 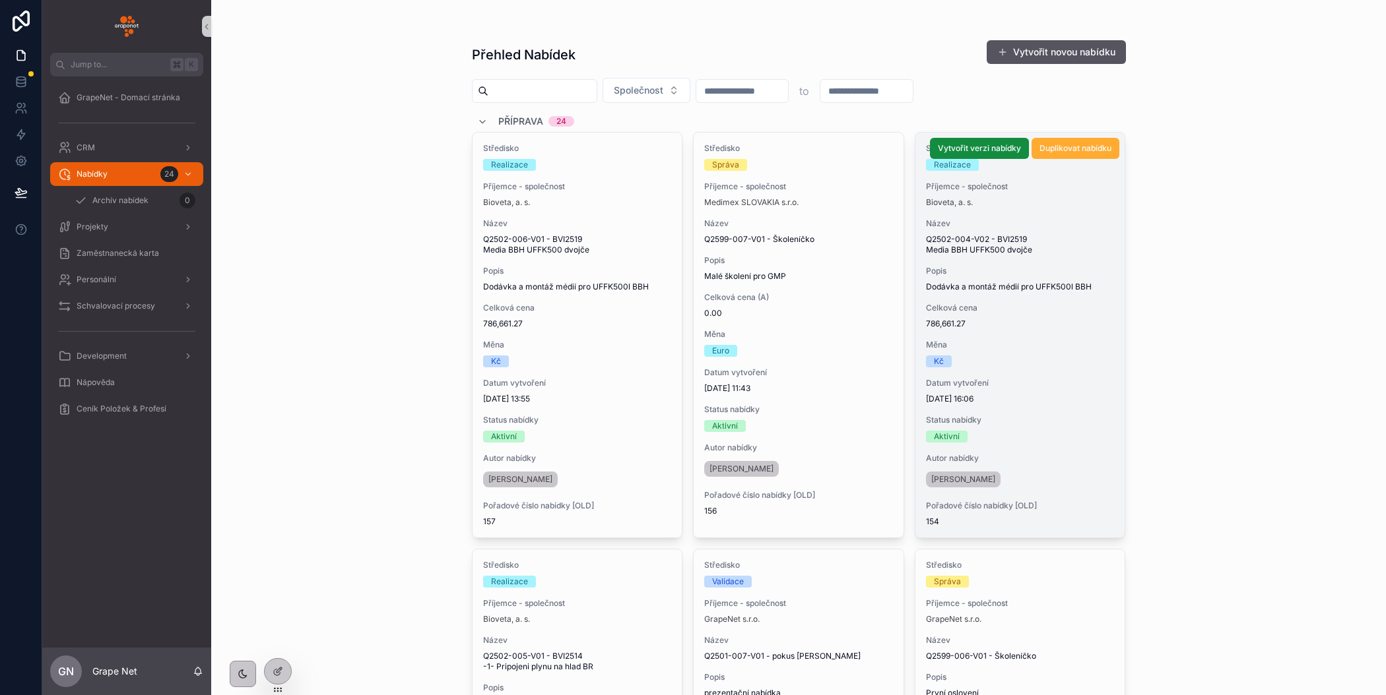 What do you see at coordinates (720, 351) in the screenshot?
I see `div: Euro` at bounding box center [720, 351].